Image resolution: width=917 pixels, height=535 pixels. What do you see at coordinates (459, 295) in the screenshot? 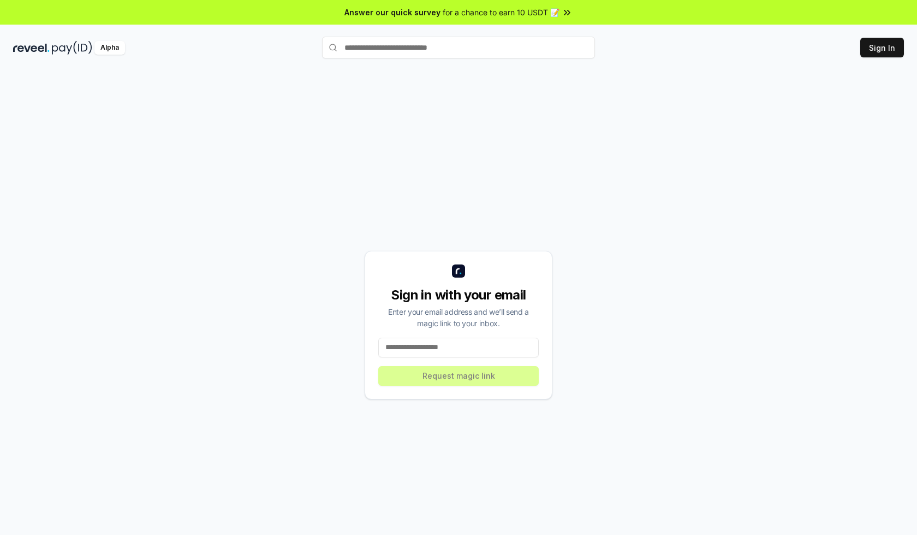
I see `div: Sign in with your email` at bounding box center [459, 295].